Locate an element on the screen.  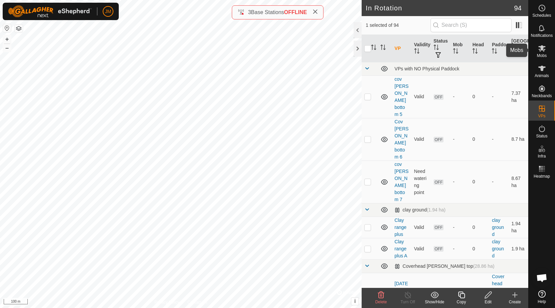
a: Contact Us is located at coordinates (197, 302).